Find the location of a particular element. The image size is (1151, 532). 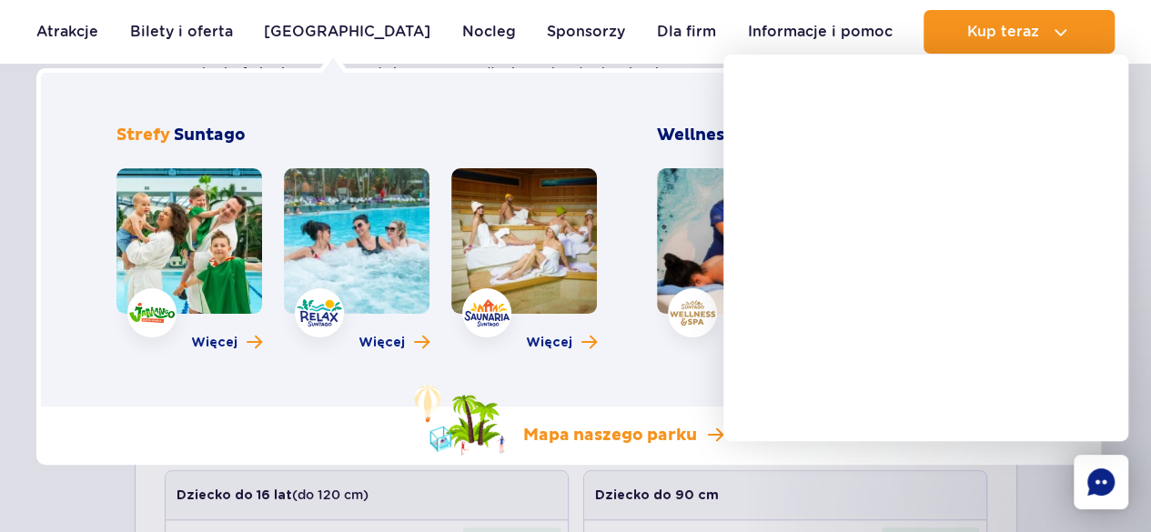

button: Kup teraz is located at coordinates (1019, 32).